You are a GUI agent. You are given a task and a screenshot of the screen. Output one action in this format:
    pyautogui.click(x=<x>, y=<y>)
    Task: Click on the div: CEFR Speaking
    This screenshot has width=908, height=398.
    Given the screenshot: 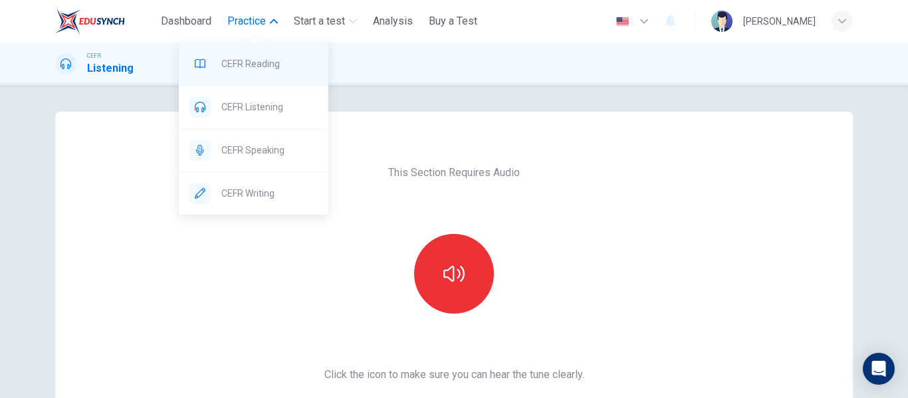 What is the action you would take?
    pyautogui.click(x=253, y=150)
    